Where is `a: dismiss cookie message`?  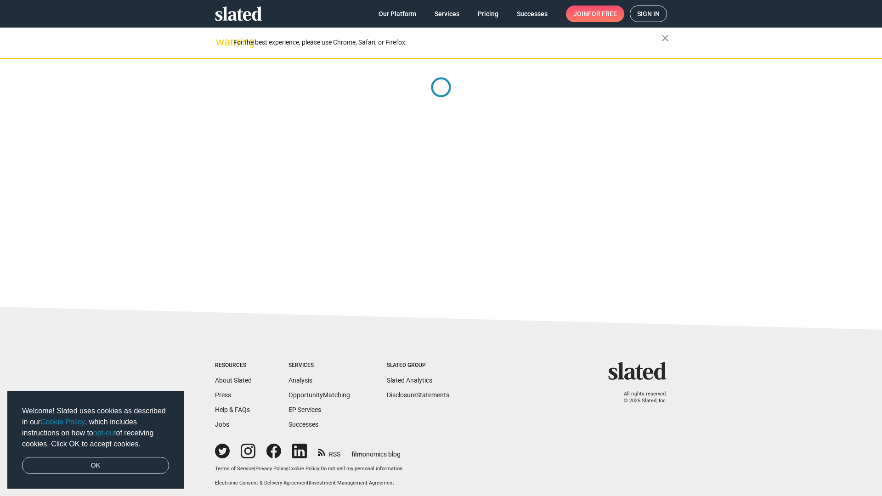
a: dismiss cookie message is located at coordinates (96, 466).